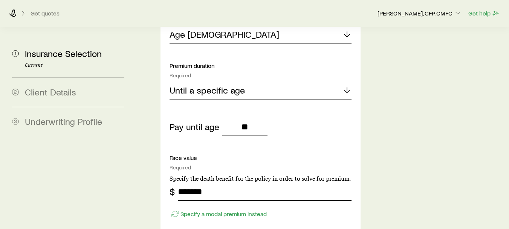  Describe the element at coordinates (51, 92) in the screenshot. I see `span: Client Details` at that location.